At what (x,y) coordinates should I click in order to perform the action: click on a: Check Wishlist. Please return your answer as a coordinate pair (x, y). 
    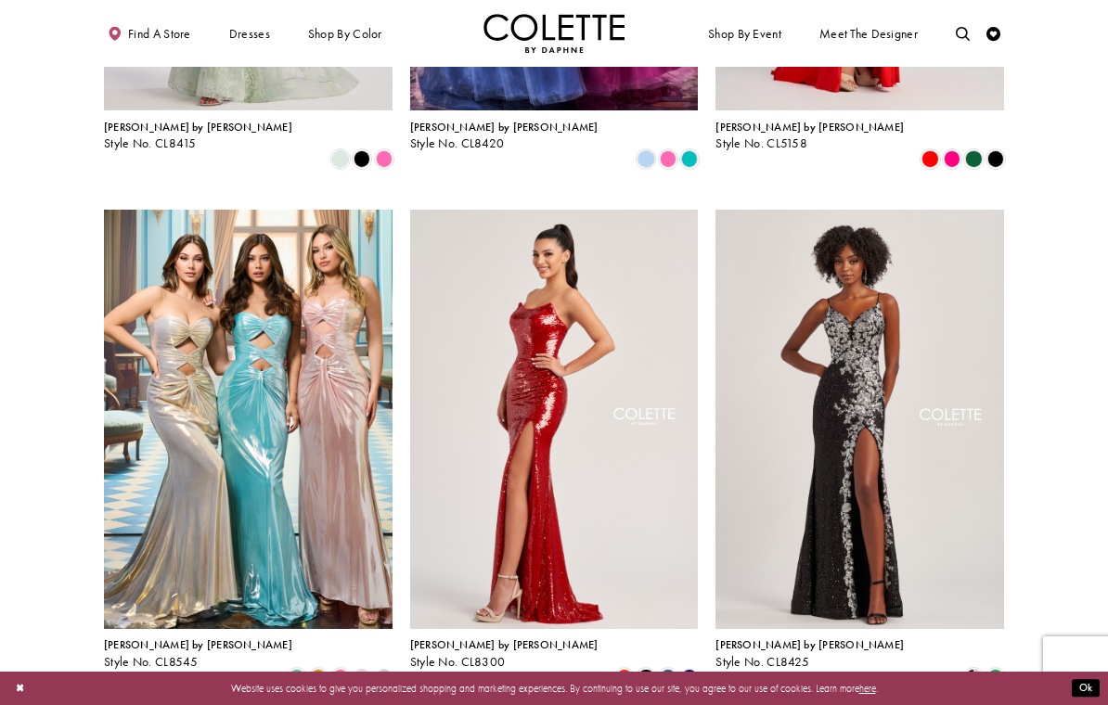
    Looking at the image, I should click on (993, 33).